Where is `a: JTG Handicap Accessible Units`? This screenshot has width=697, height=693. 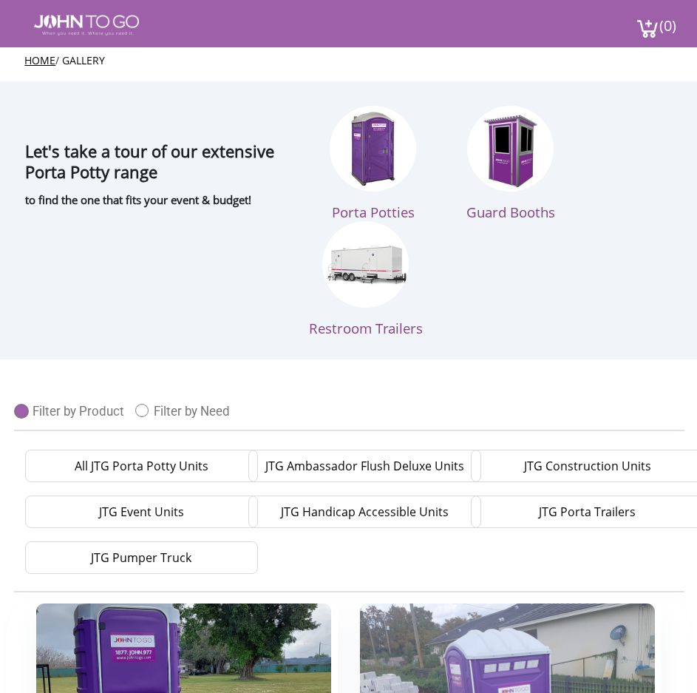
a: JTG Handicap Accessible Units is located at coordinates (365, 512).